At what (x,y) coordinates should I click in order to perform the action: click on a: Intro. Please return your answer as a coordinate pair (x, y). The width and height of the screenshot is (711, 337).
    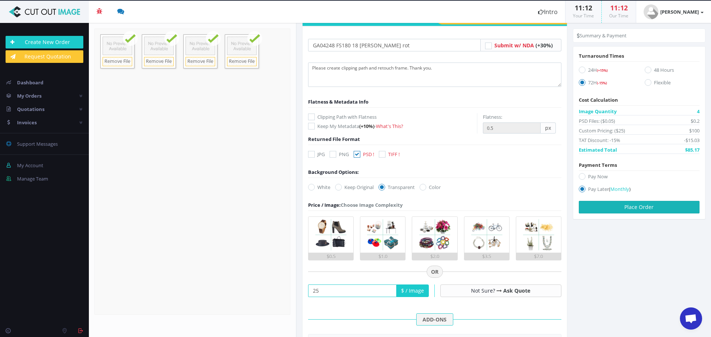
    Looking at the image, I should click on (548, 12).